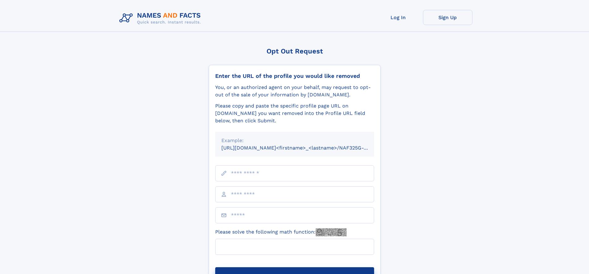  Describe the element at coordinates (161, 18) in the screenshot. I see `img: Logo Names and Facts` at that location.